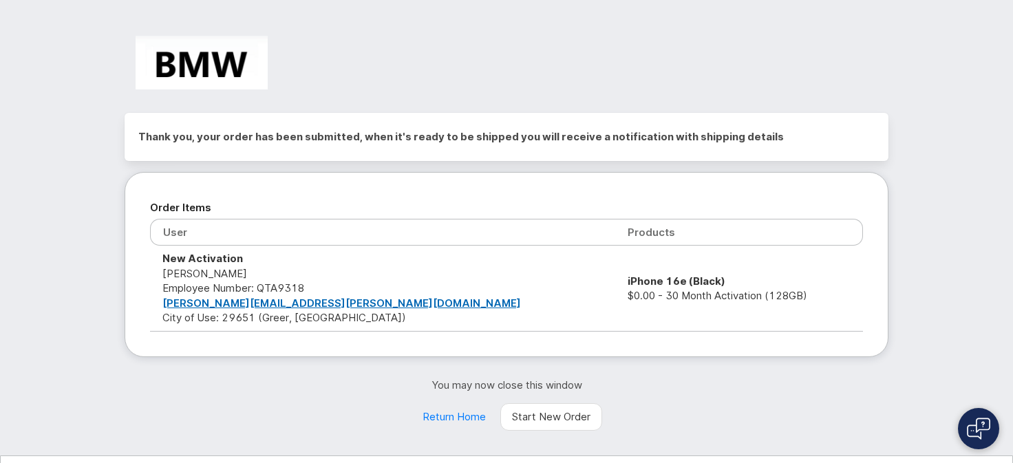 This screenshot has width=1013, height=463. What do you see at coordinates (202, 63) in the screenshot?
I see `img: BMW Manufacturing Co LLC` at bounding box center [202, 63].